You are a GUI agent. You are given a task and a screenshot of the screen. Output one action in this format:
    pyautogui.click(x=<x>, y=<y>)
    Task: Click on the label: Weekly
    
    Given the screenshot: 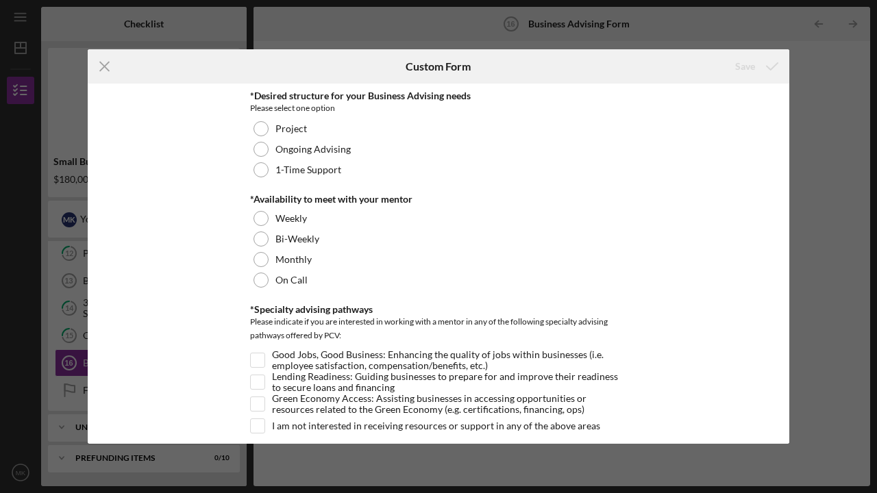 What is the action you would take?
    pyautogui.click(x=291, y=219)
    